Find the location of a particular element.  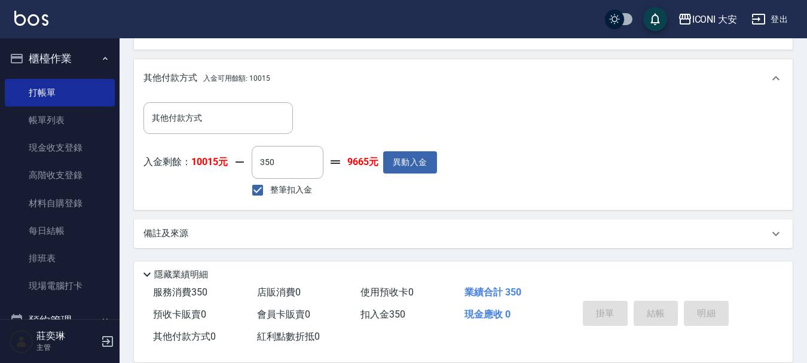

p: 其他付款方式 is located at coordinates (207, 78).